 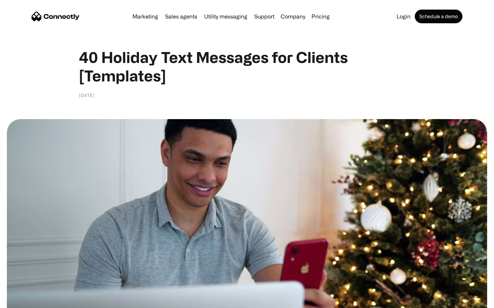 What do you see at coordinates (293, 16) in the screenshot?
I see `div: Company` at bounding box center [293, 16].